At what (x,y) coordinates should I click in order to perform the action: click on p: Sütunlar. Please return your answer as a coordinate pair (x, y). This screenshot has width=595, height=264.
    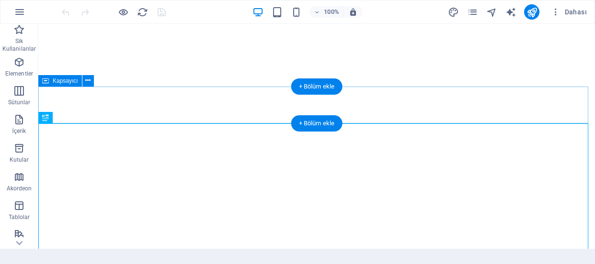
    Looking at the image, I should click on (19, 102).